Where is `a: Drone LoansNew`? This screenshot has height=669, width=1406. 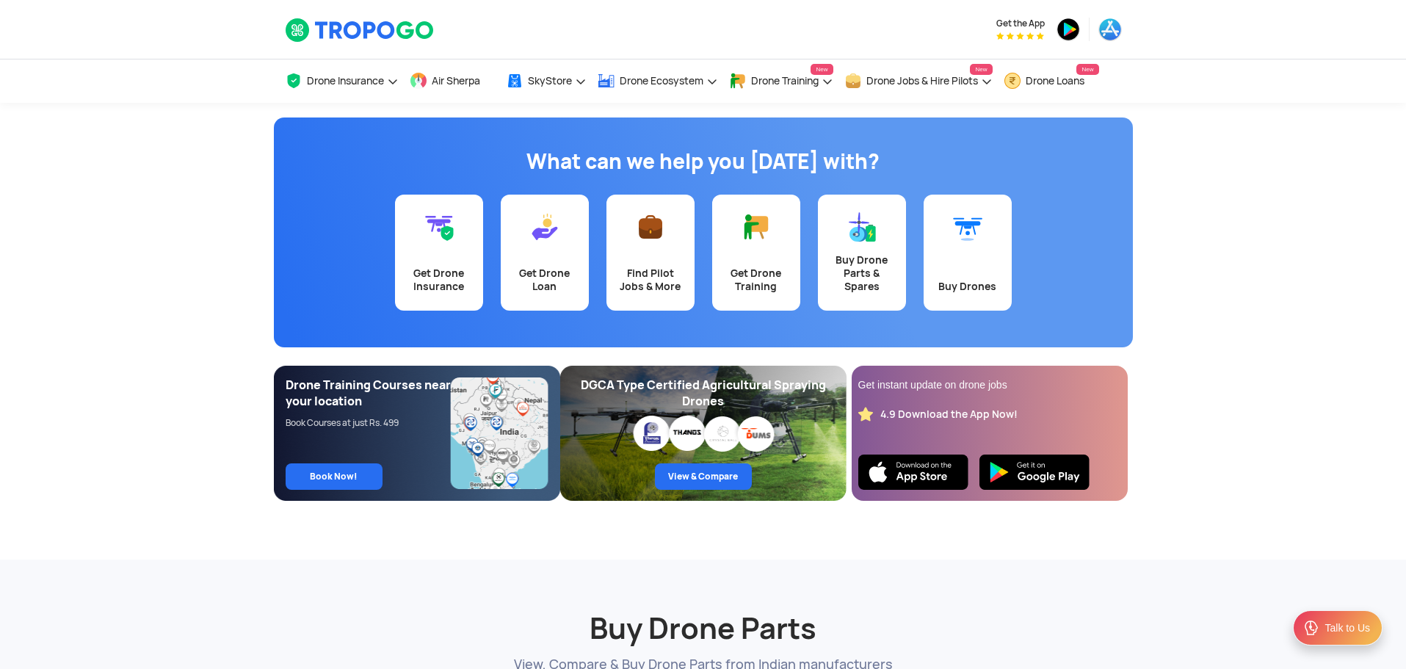
a: Drone LoansNew is located at coordinates (1051, 81).